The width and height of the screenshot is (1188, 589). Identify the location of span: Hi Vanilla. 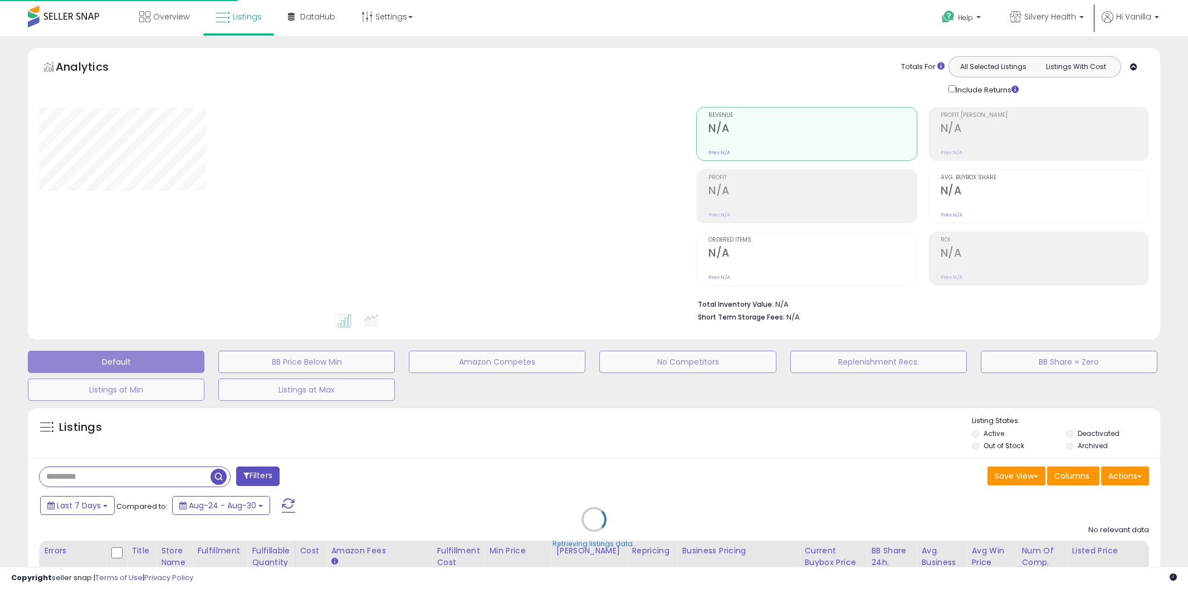
(1134, 17).